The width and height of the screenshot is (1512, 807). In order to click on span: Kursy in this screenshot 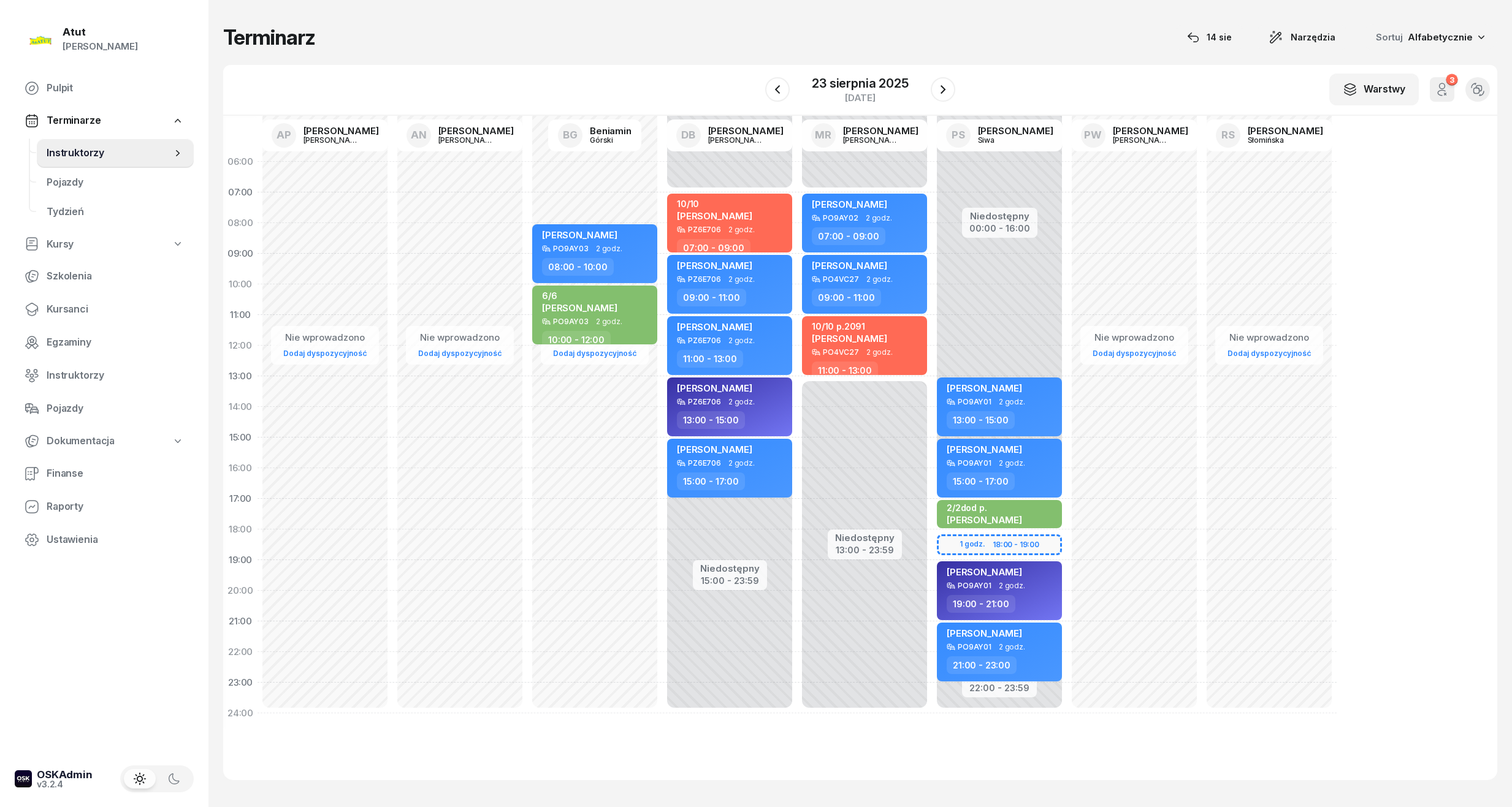, I will do `click(60, 245)`.